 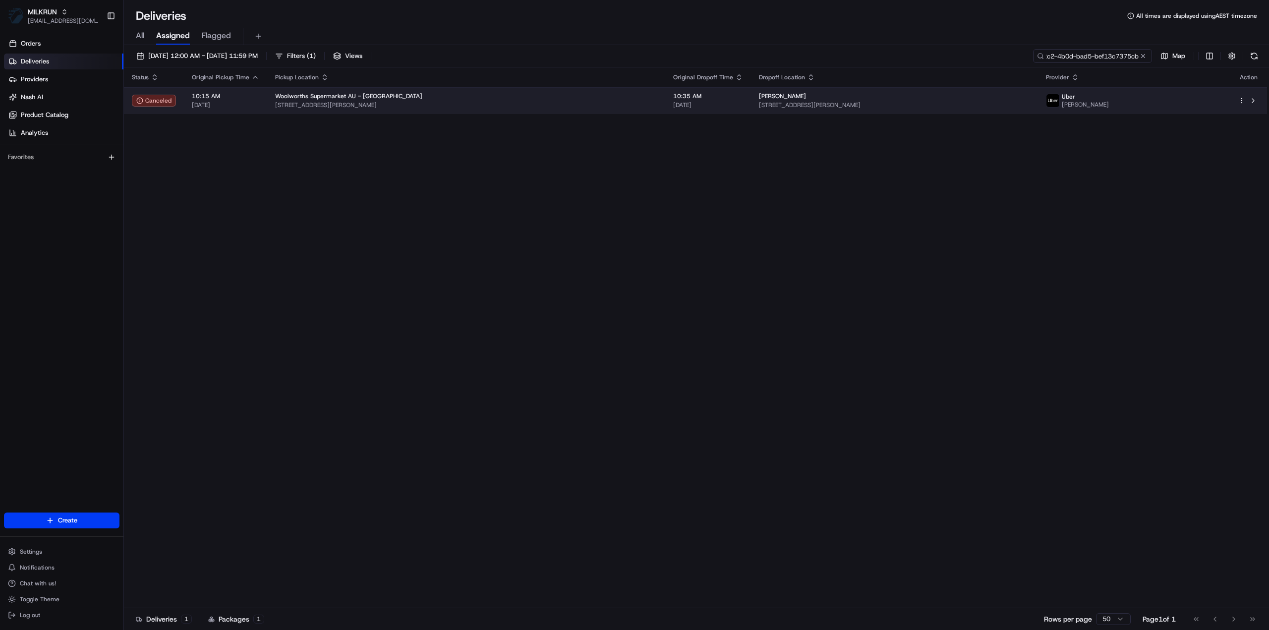 What do you see at coordinates (63, 97) in the screenshot?
I see `a: Nash AI` at bounding box center [63, 97].